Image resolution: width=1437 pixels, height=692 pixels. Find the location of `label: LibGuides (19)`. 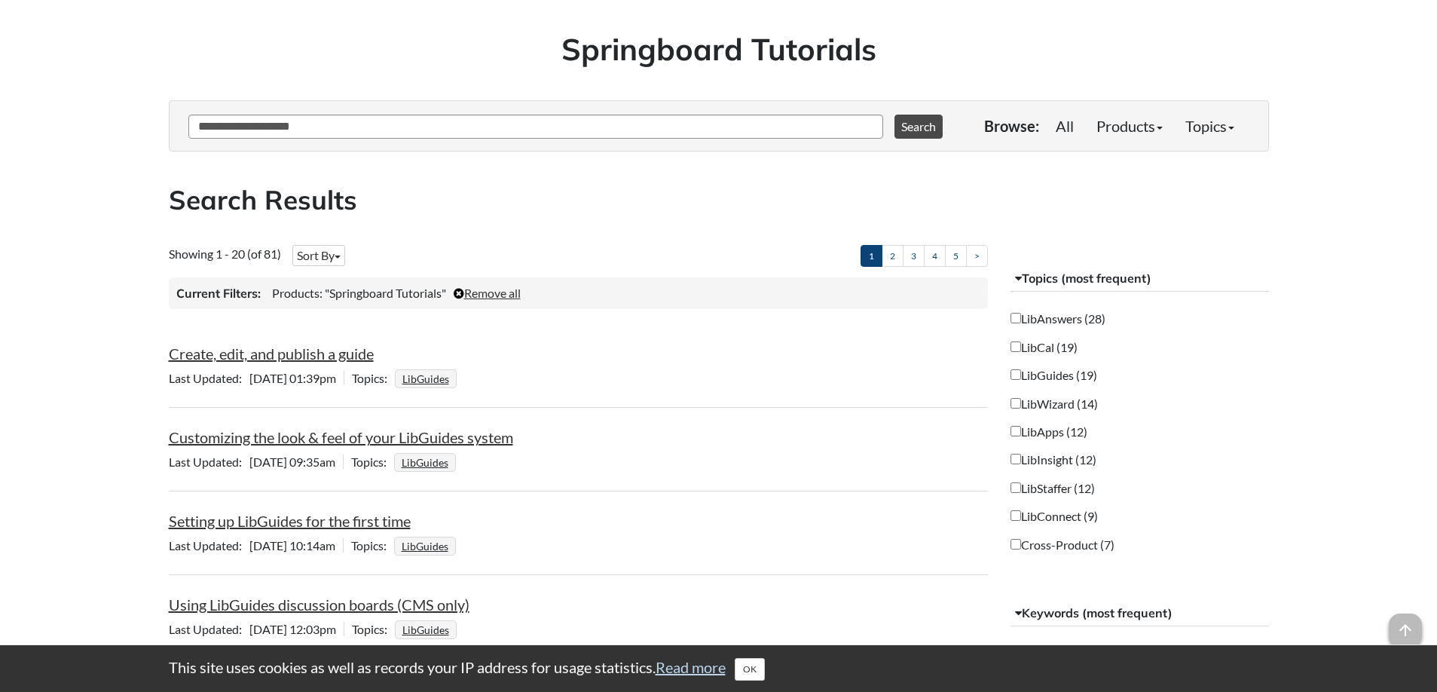

label: LibGuides (19) is located at coordinates (1054, 375).